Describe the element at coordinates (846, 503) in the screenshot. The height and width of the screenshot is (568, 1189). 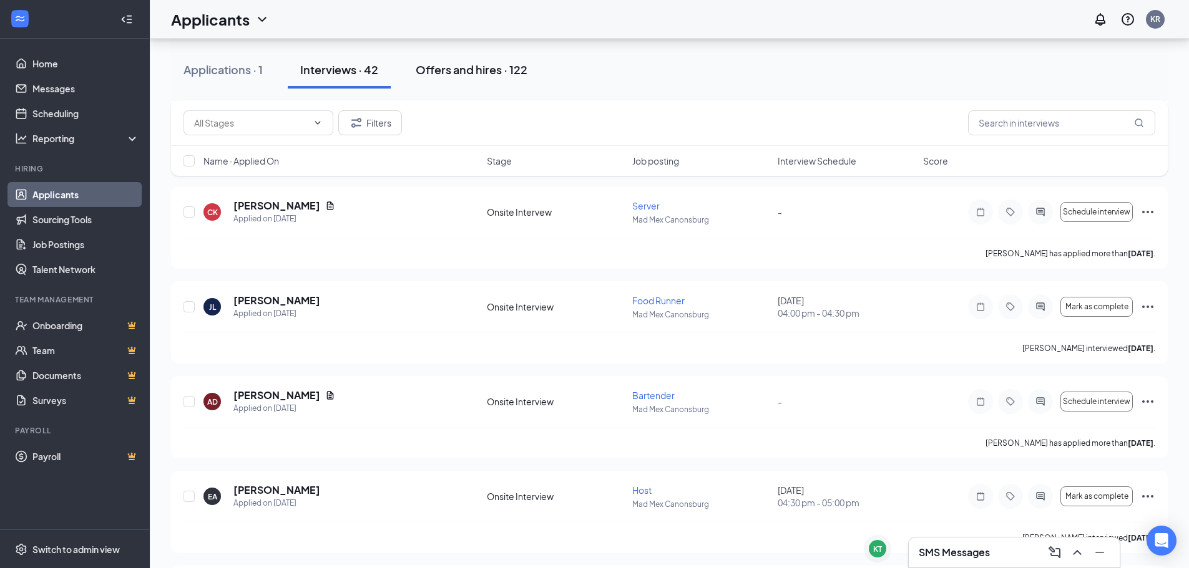
I see `span: 04:30 pm - 05:00 pm` at that location.